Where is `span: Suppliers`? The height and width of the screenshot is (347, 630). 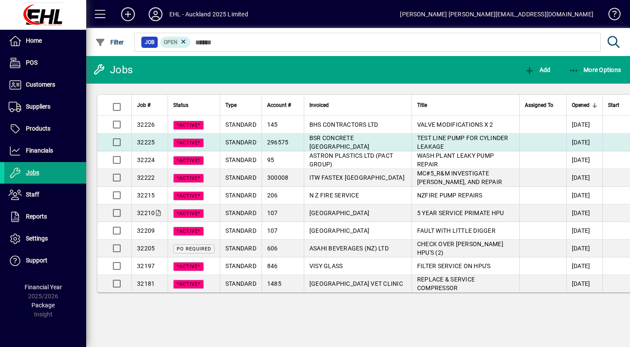 span: Suppliers is located at coordinates (38, 106).